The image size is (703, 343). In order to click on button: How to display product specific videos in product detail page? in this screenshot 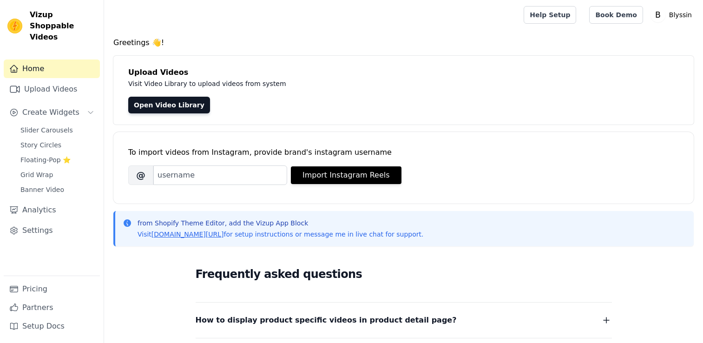, I will do `click(404, 320)`.